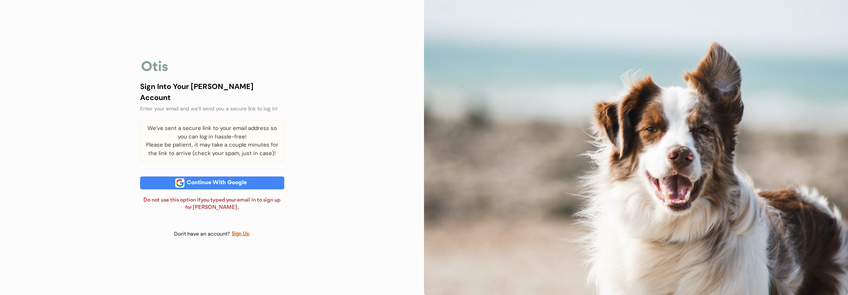 The image size is (848, 295). What do you see at coordinates (203, 234) in the screenshot?
I see `div: Don't have an account?` at bounding box center [203, 234].